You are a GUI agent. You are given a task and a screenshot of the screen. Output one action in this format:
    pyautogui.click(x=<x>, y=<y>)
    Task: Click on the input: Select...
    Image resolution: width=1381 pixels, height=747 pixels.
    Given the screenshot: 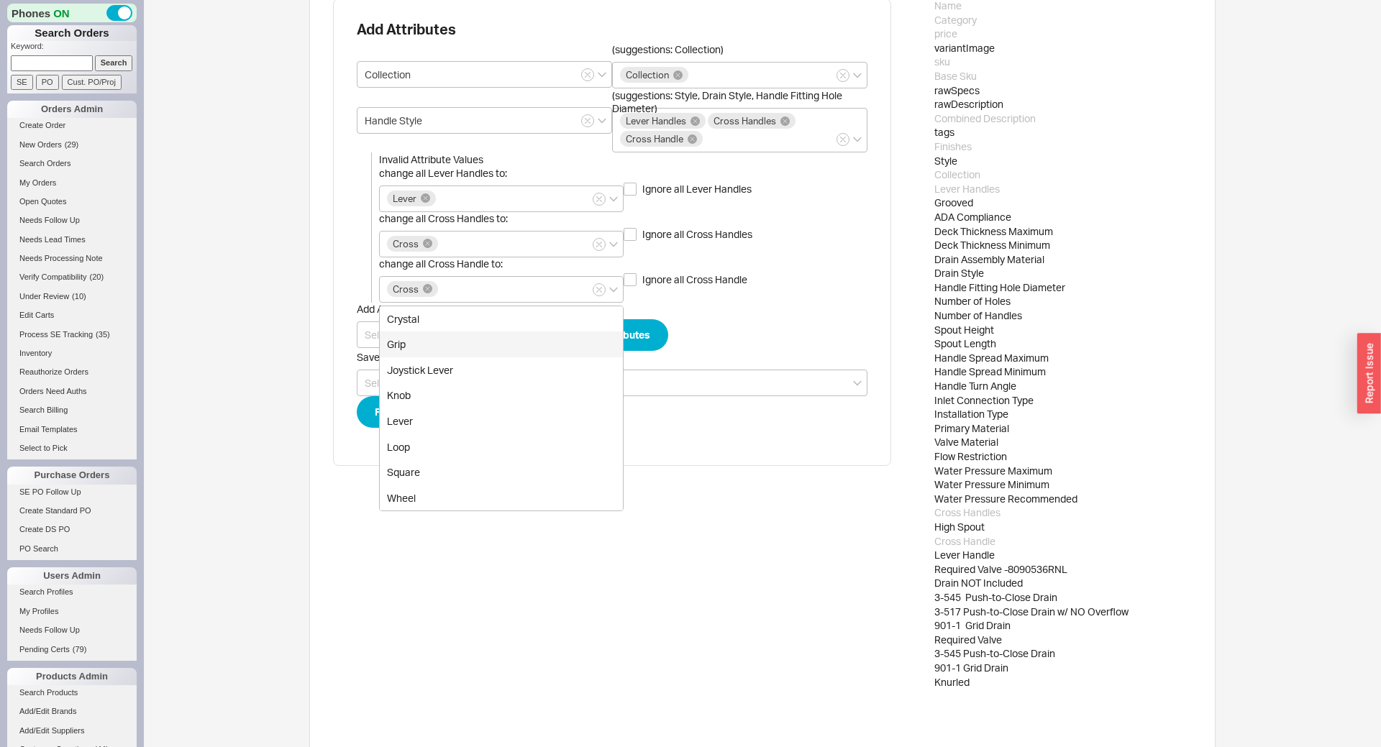 What is the action you would take?
    pyautogui.click(x=612, y=383)
    